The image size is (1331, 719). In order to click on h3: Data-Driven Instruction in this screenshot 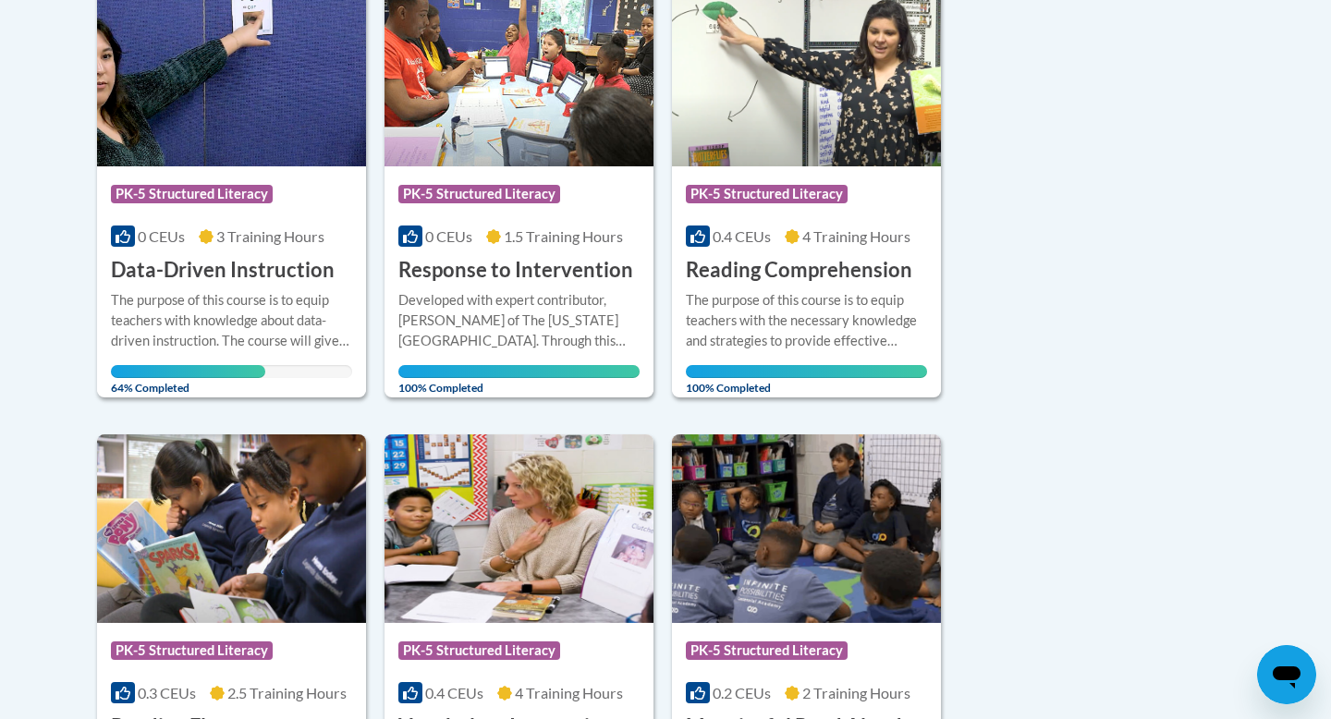, I will do `click(223, 270)`.